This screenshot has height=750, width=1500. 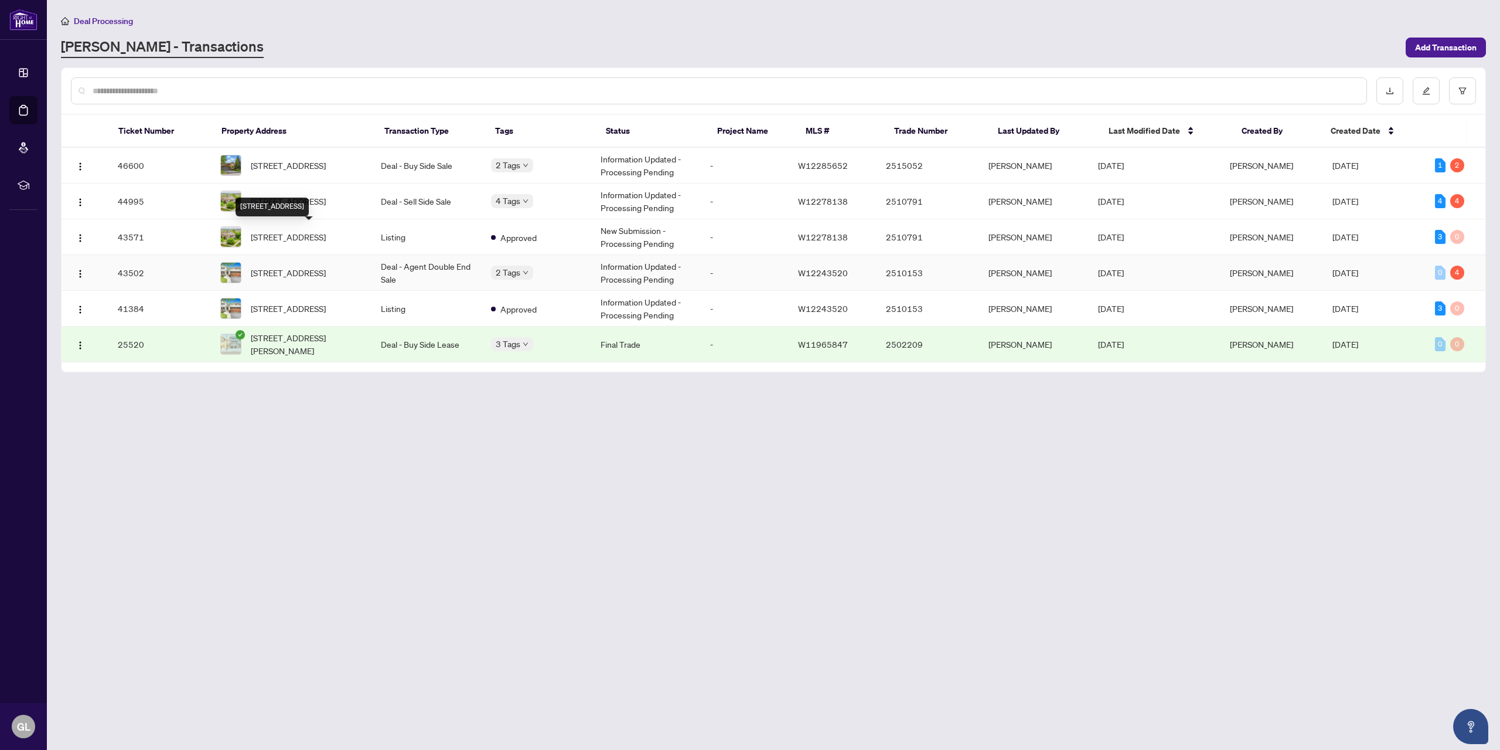 What do you see at coordinates (1145, 131) in the screenshot?
I see `span: Last Modified Date` at bounding box center [1145, 131].